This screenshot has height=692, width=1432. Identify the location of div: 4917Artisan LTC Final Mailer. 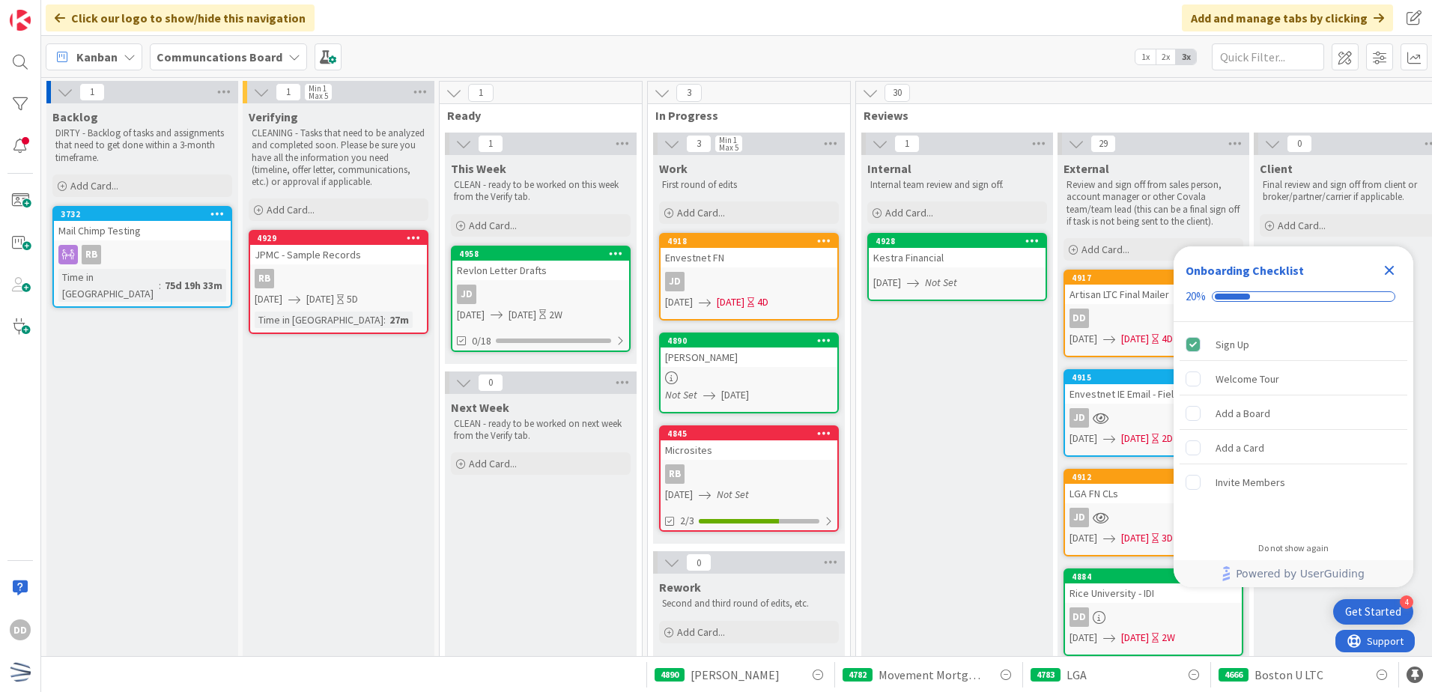
(1153, 288).